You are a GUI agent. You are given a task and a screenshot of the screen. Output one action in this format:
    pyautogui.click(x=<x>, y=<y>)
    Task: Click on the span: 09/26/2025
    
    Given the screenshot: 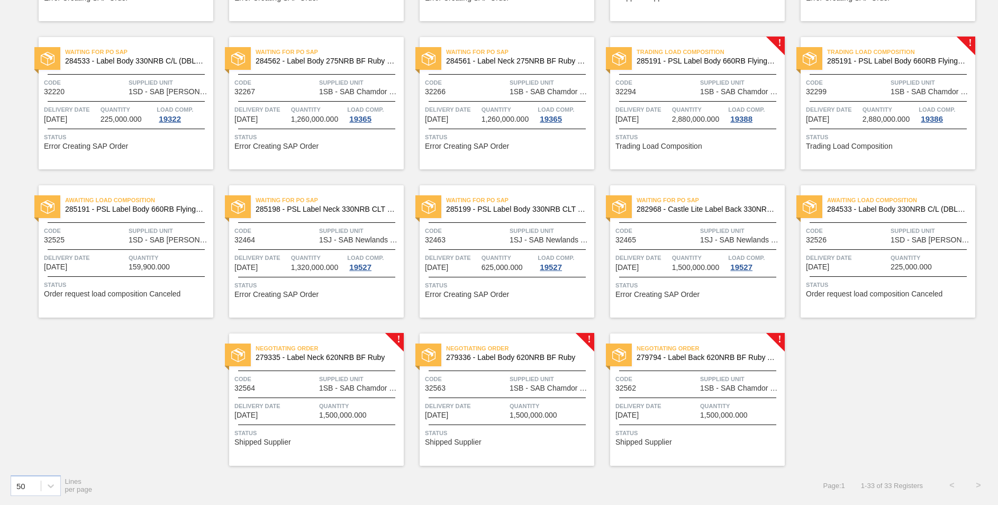 What is the action you would take?
    pyautogui.click(x=56, y=119)
    